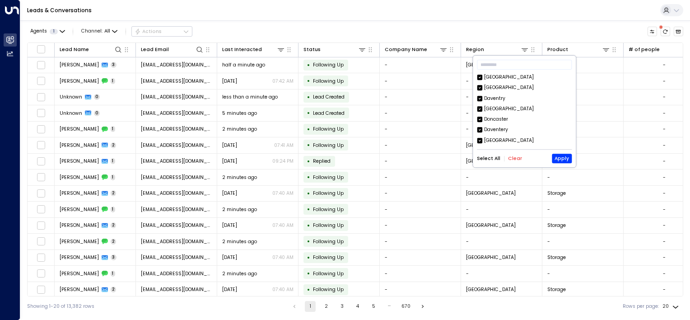 This screenshot has width=690, height=320. What do you see at coordinates (229, 257) in the screenshot?
I see `span: Sep 21, 2025` at bounding box center [229, 257].